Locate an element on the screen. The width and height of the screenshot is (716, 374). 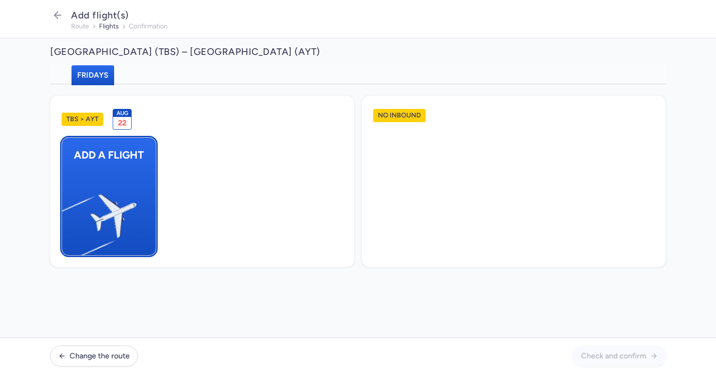
span: Fridays is located at coordinates (93, 75).